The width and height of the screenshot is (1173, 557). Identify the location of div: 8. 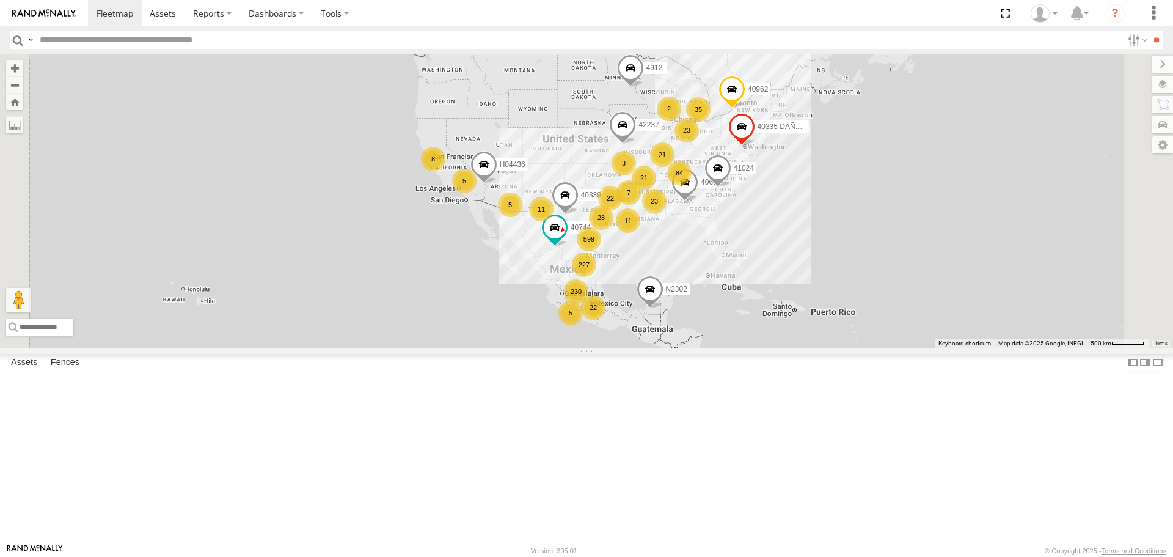
(433, 159).